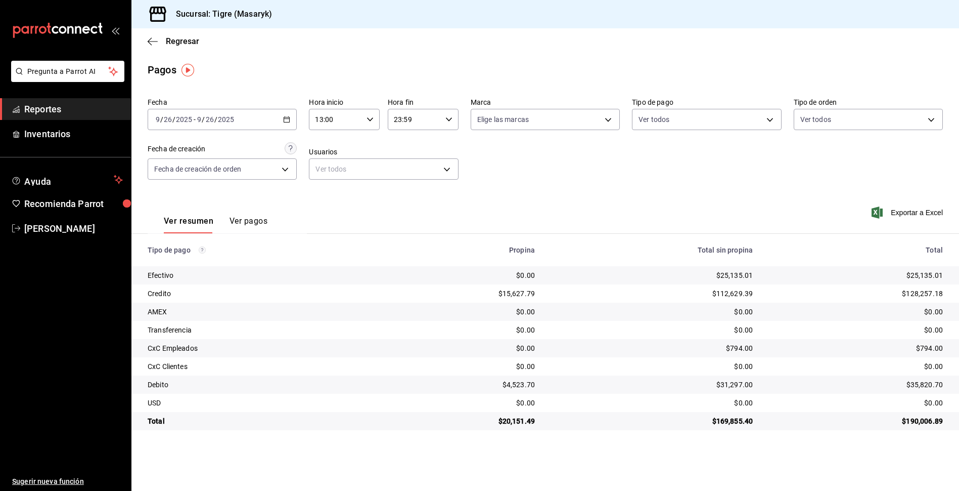  What do you see at coordinates (463, 250) in the screenshot?
I see `div: Propina` at bounding box center [463, 250].